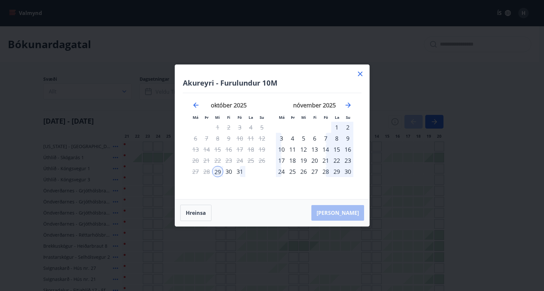 This screenshot has height=291, width=544. Describe the element at coordinates (281, 160) in the screenshot. I see `div: 17` at that location.